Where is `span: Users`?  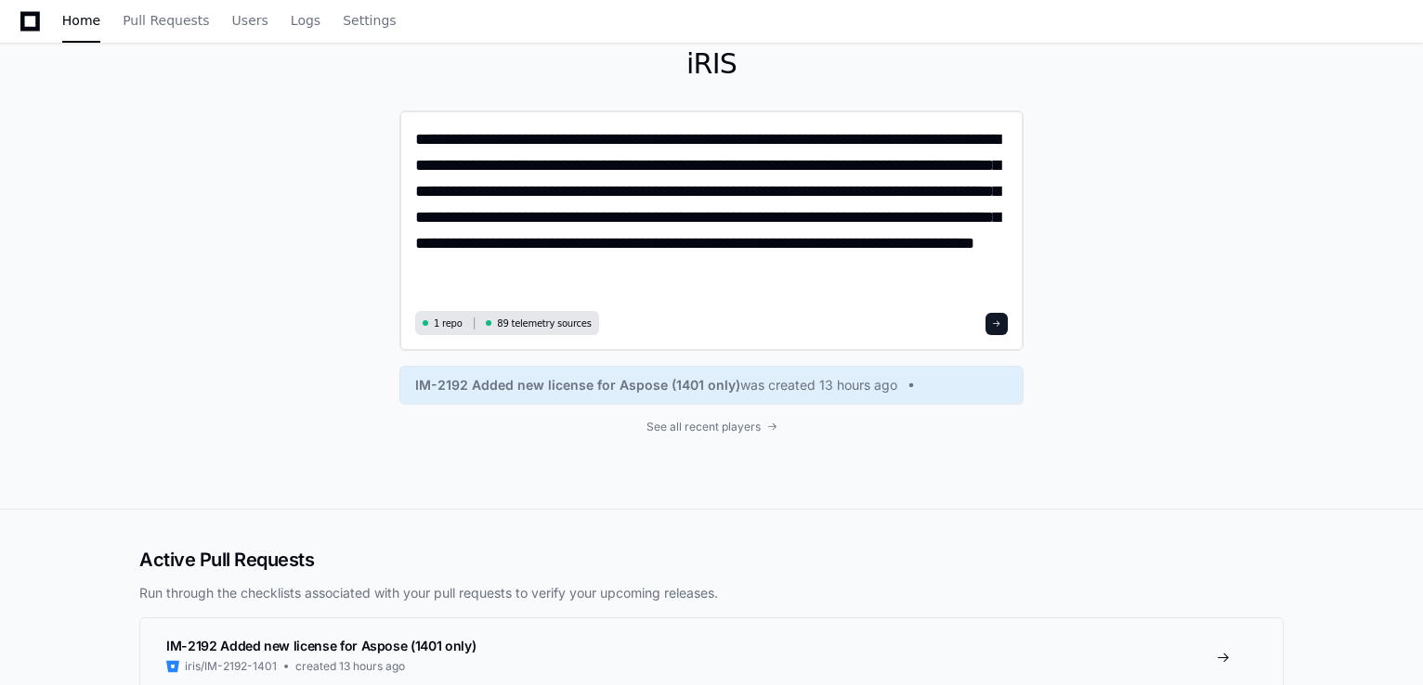 span: Users is located at coordinates (250, 20).